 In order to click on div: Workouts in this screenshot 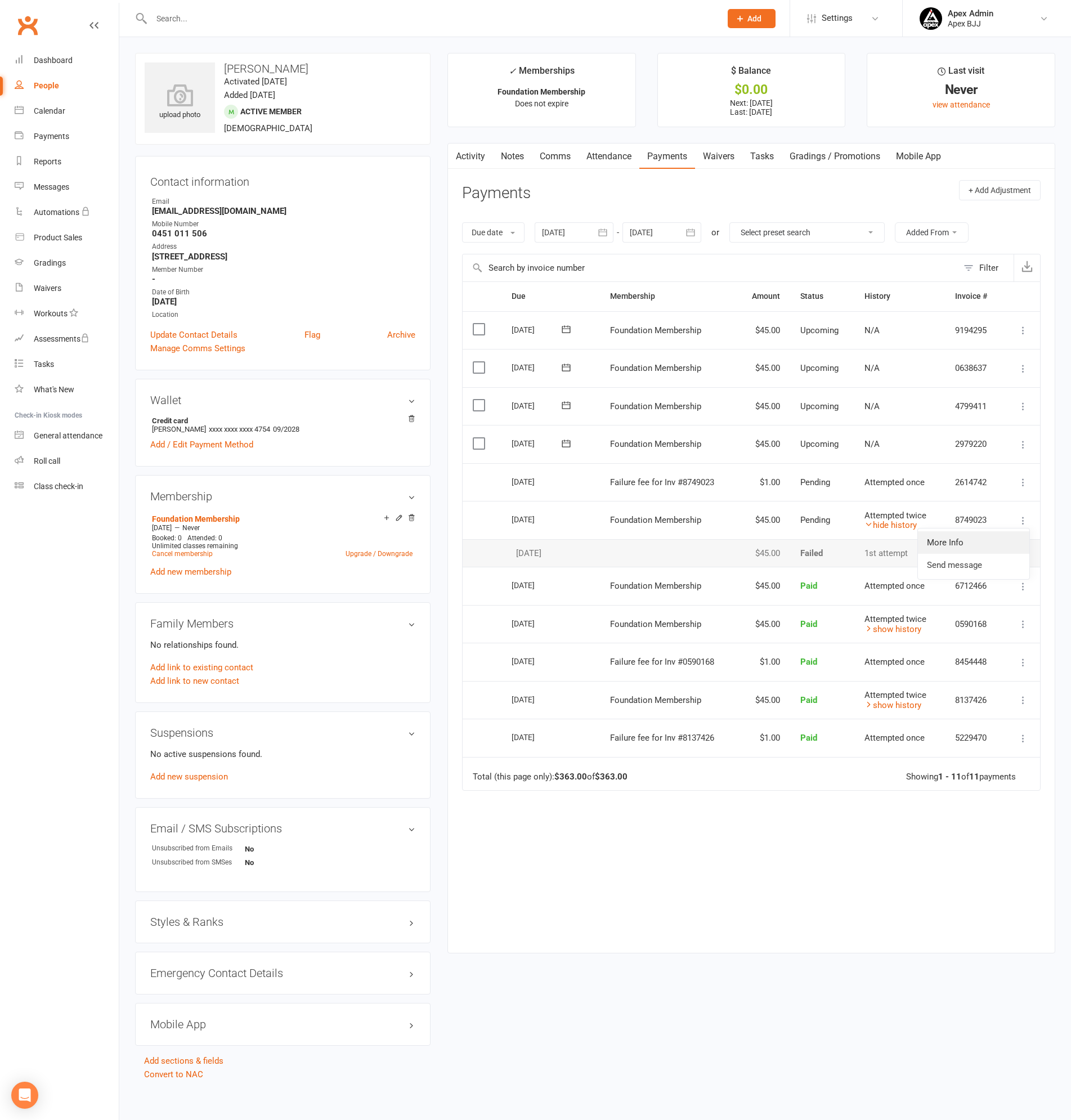, I will do `click(51, 314)`.